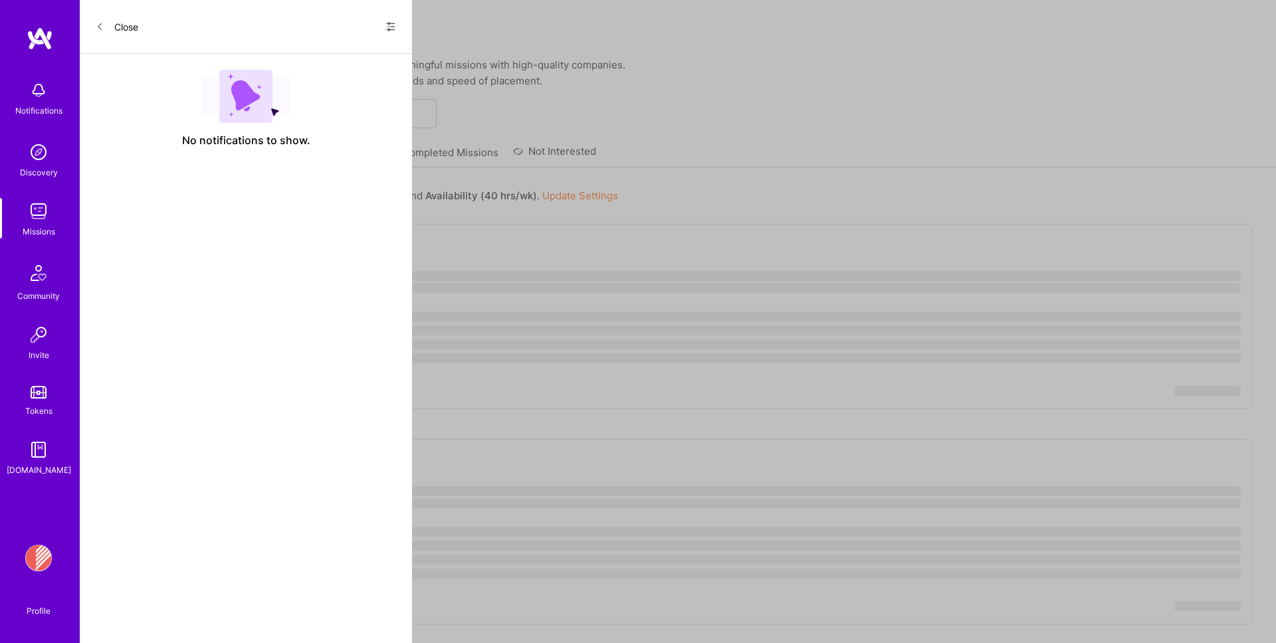 The height and width of the screenshot is (643, 1276). Describe the element at coordinates (39, 90) in the screenshot. I see `img: bell` at that location.